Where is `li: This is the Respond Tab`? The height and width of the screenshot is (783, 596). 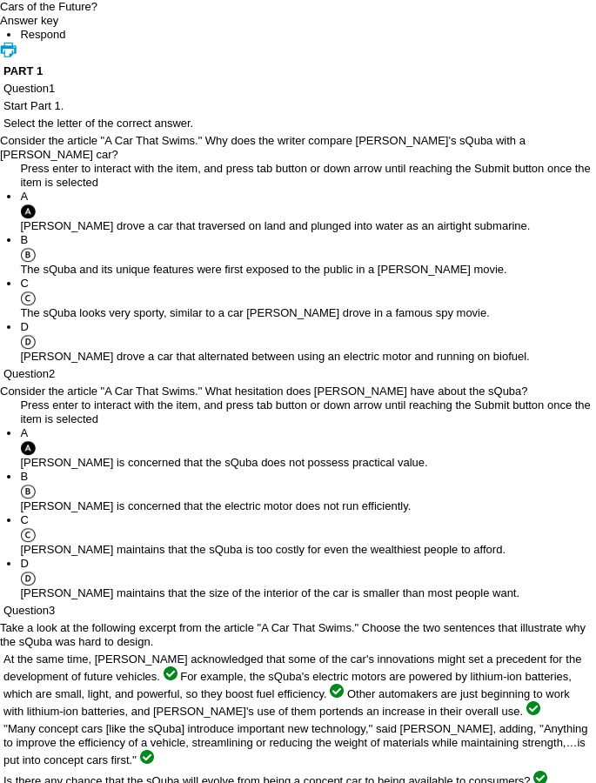
li: This is the Respond Tab is located at coordinates (308, 35).